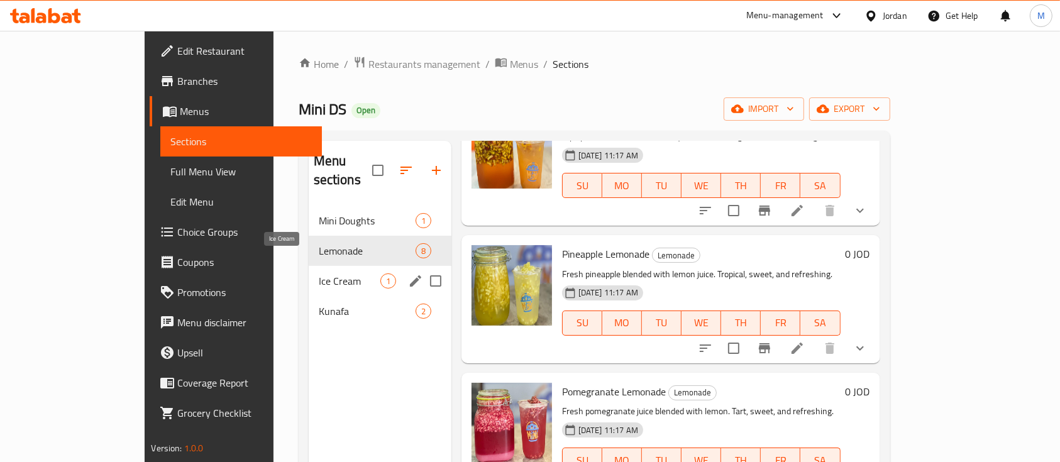  I want to click on a: Edit Restaurant, so click(236, 51).